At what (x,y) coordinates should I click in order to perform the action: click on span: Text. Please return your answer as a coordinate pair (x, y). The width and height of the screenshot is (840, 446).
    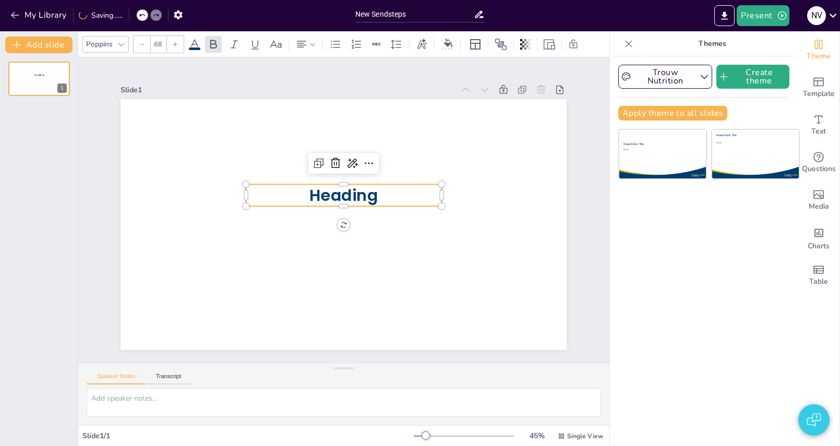
    Looking at the image, I should click on (818, 131).